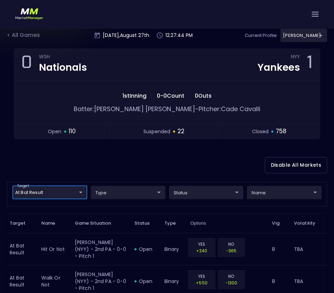  I want to click on td: At Bat Result, so click(23, 249).